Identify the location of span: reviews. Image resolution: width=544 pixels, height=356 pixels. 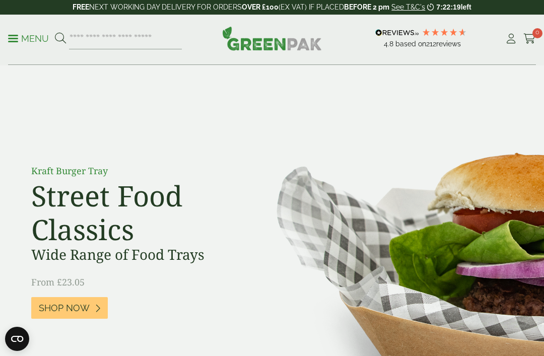
(448, 44).